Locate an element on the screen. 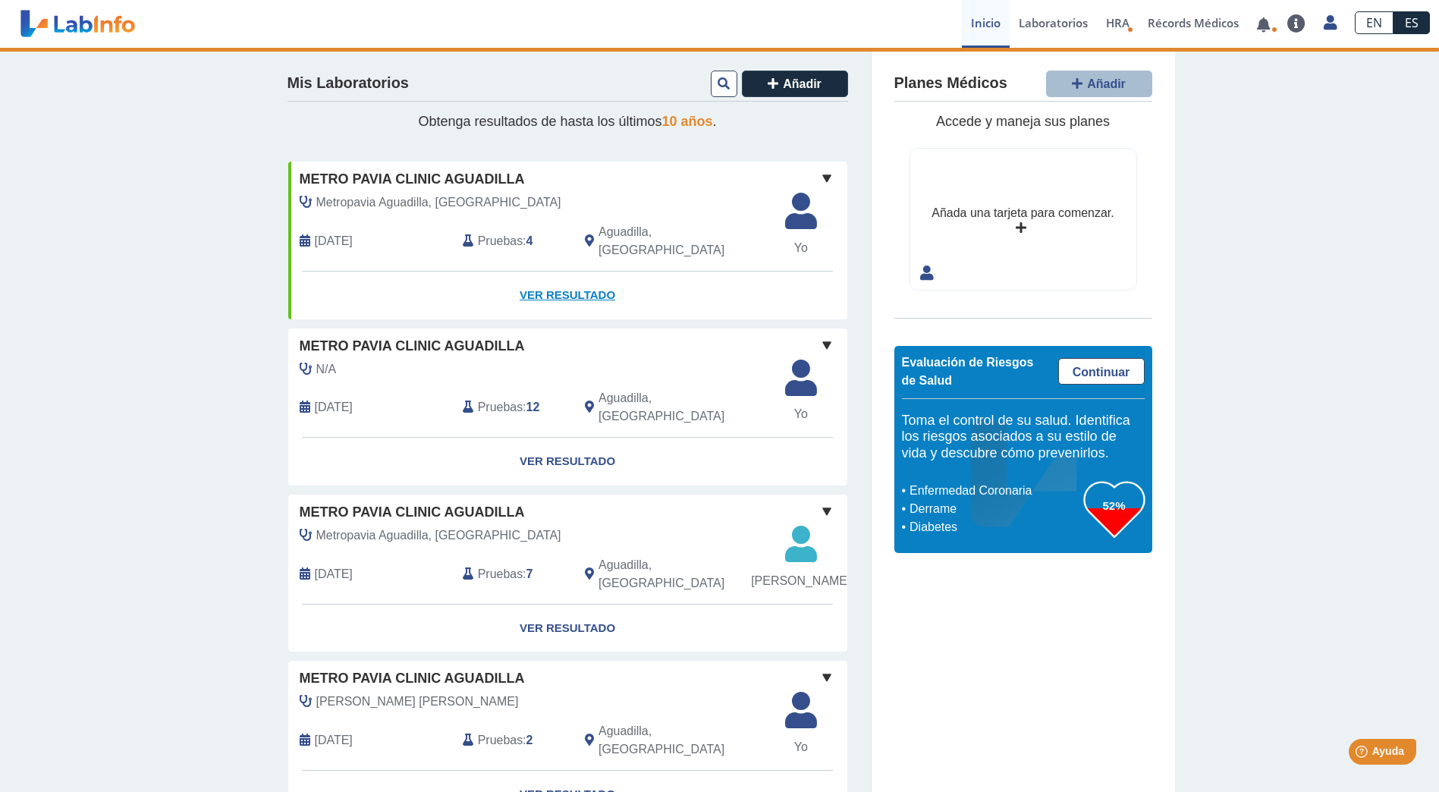 The width and height of the screenshot is (1439, 792). h4: Planes Médicos is located at coordinates (950, 83).